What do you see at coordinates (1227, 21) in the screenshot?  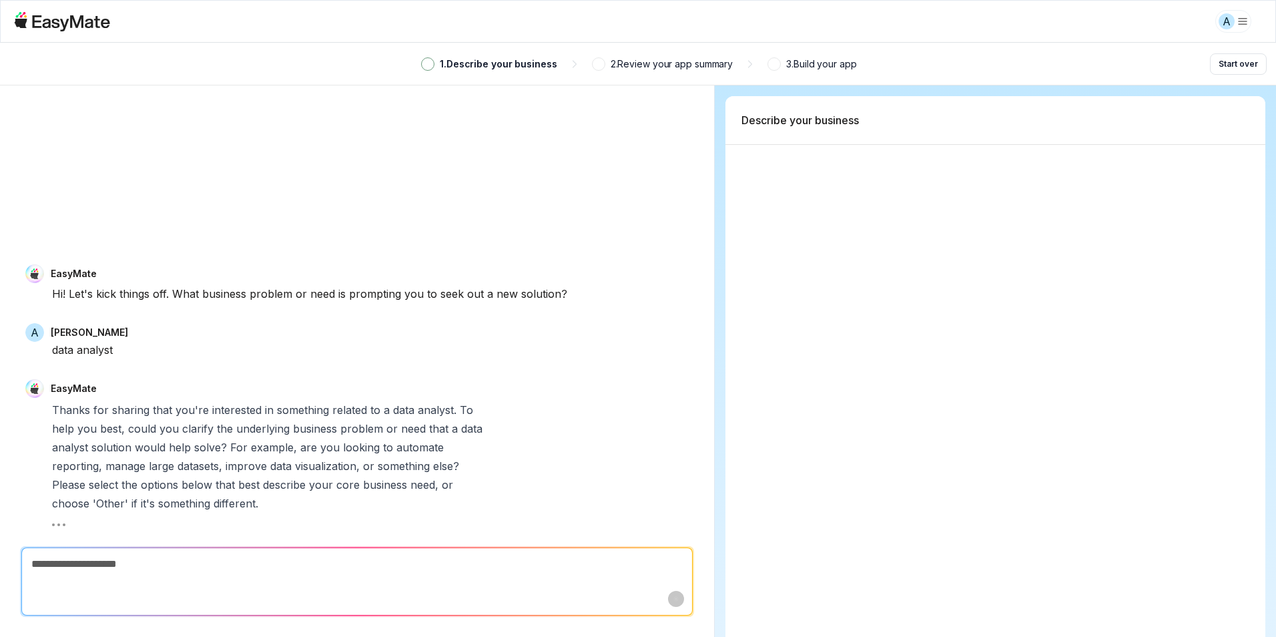 I see `div: A` at bounding box center [1227, 21].